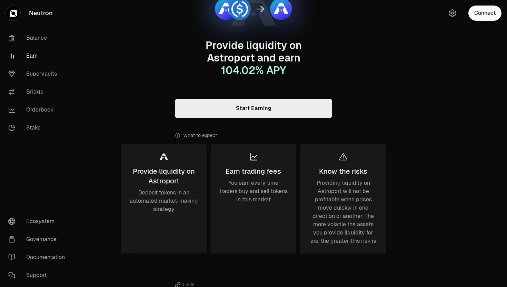  What do you see at coordinates (253, 171) in the screenshot?
I see `div: Earn trading fees` at bounding box center [253, 171].